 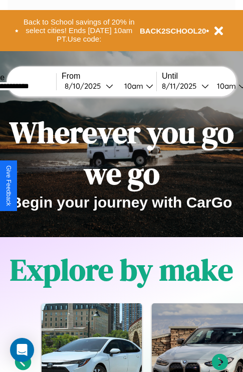 I want to click on div: 8 / 10 / 2025, so click(x=85, y=86).